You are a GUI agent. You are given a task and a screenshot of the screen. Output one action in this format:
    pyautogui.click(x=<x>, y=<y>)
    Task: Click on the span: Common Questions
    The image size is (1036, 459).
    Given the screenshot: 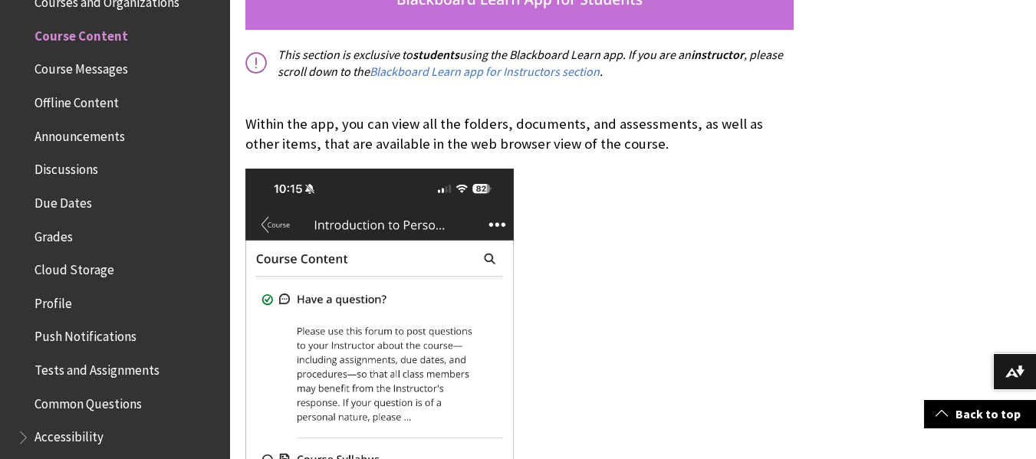 What is the action you would take?
    pyautogui.click(x=88, y=401)
    